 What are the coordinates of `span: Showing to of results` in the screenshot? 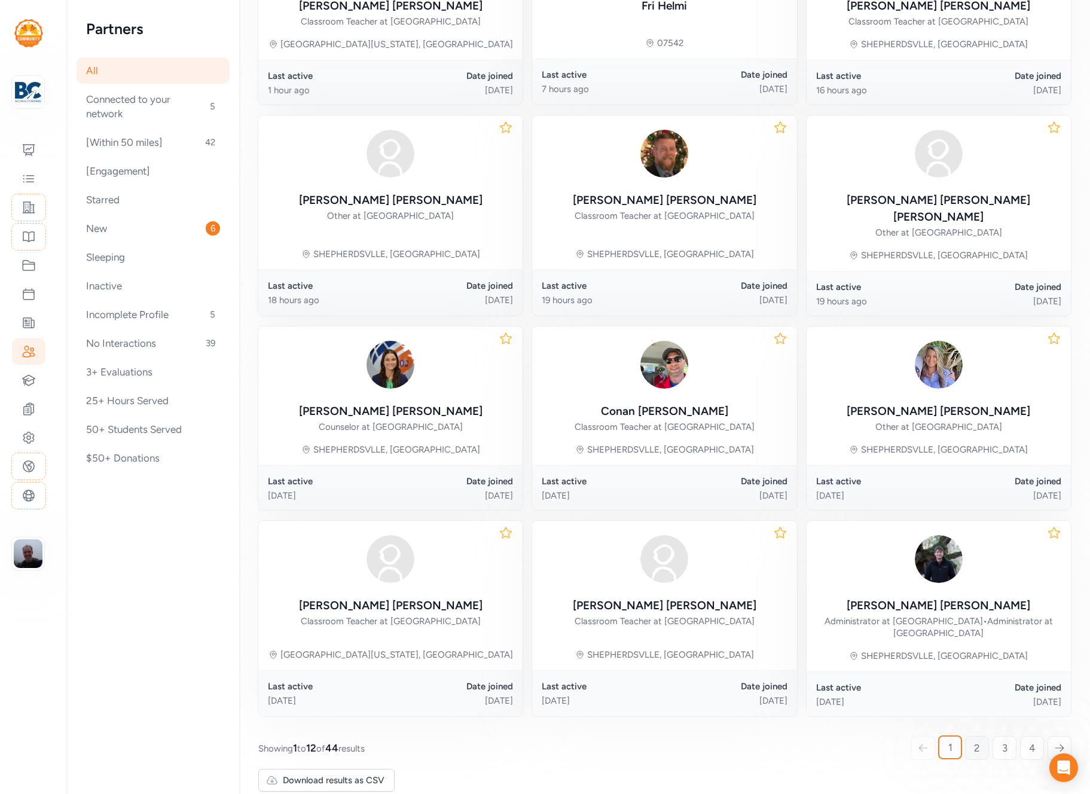 It's located at (311, 748).